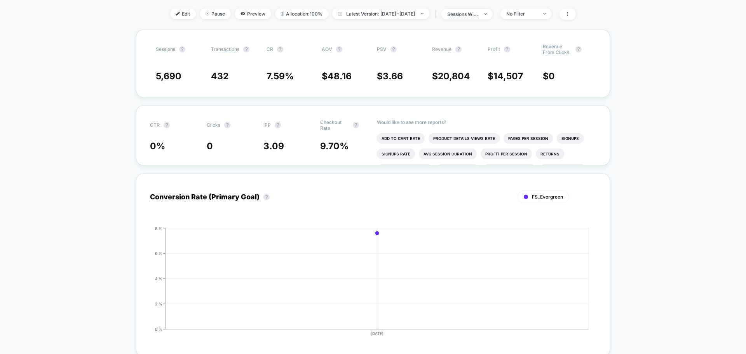 The image size is (746, 354). I want to click on span: 0 %, so click(157, 146).